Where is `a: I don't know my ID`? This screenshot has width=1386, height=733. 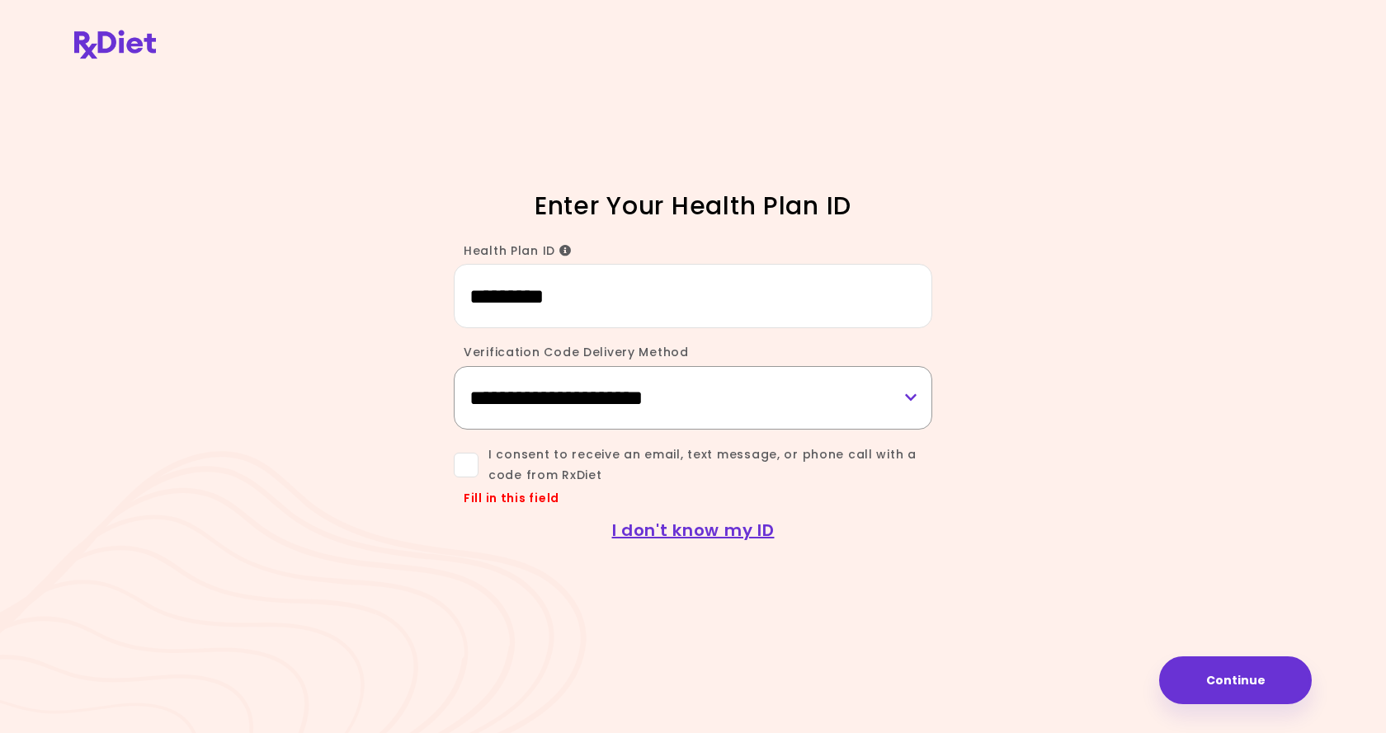 a: I don't know my ID is located at coordinates (693, 530).